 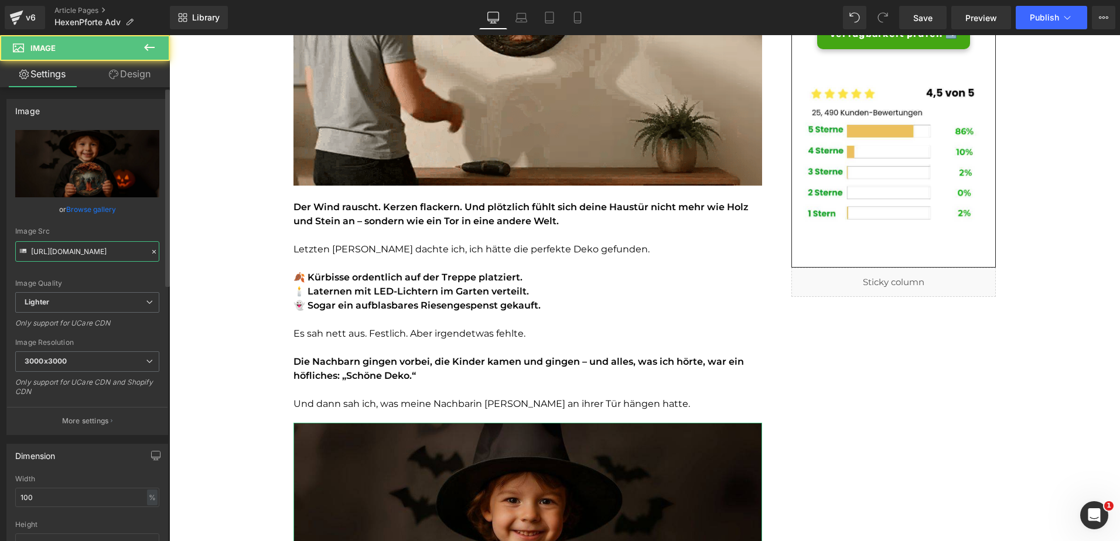 I want to click on button: More settings, so click(x=87, y=421).